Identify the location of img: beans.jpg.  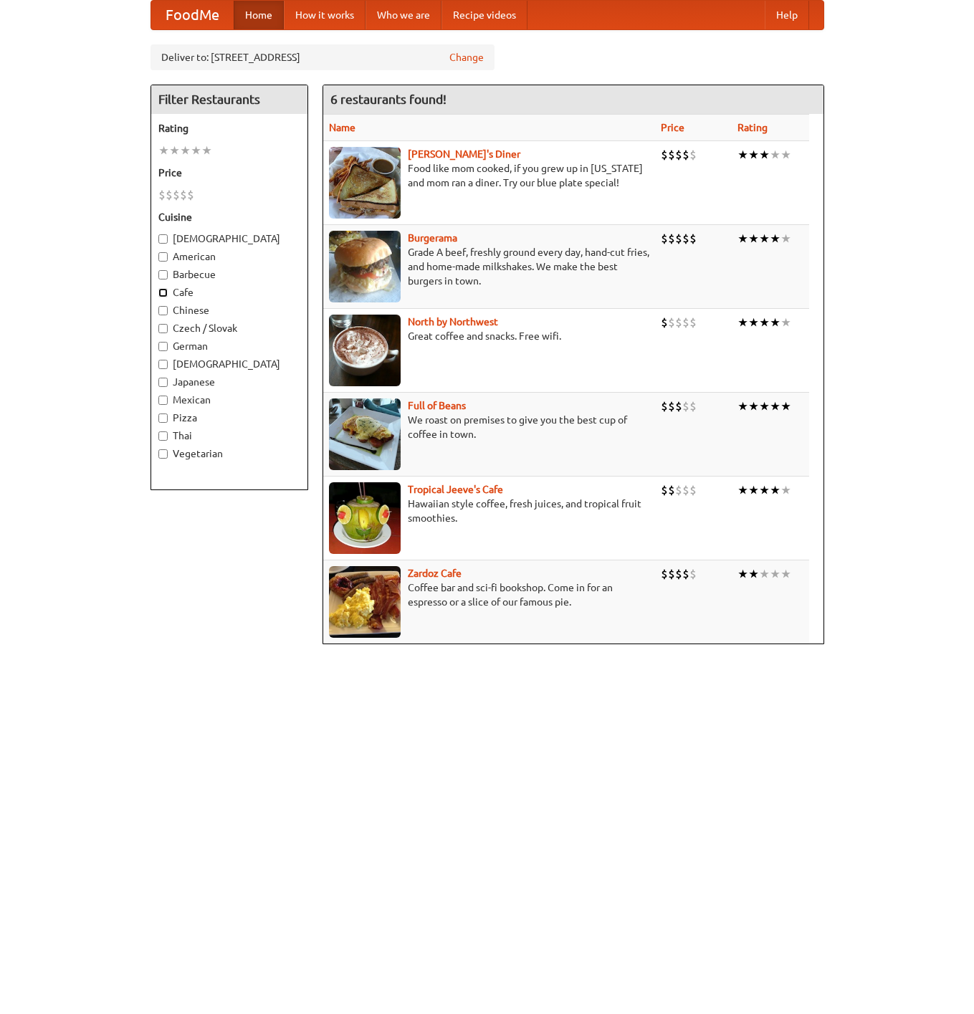
(365, 434).